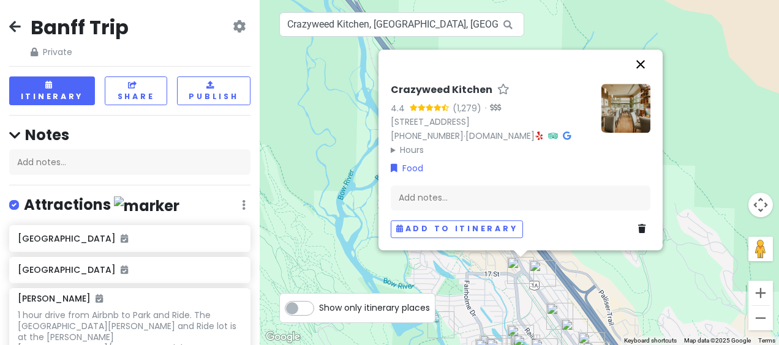 This screenshot has width=779, height=345. I want to click on div: Crazyweed Kitchen, so click(520, 271).